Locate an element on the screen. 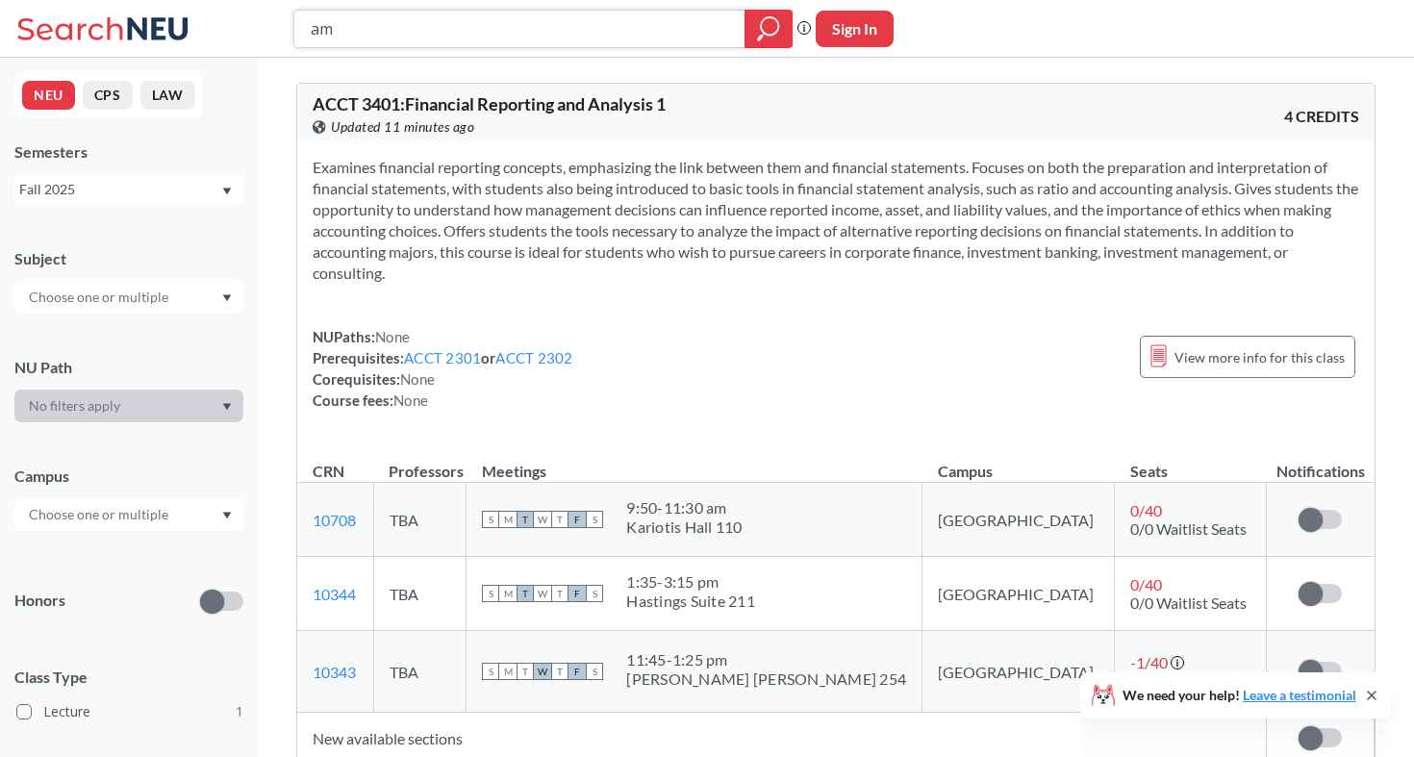 The width and height of the screenshot is (1414, 757). div: Semesters is located at coordinates (129, 152).